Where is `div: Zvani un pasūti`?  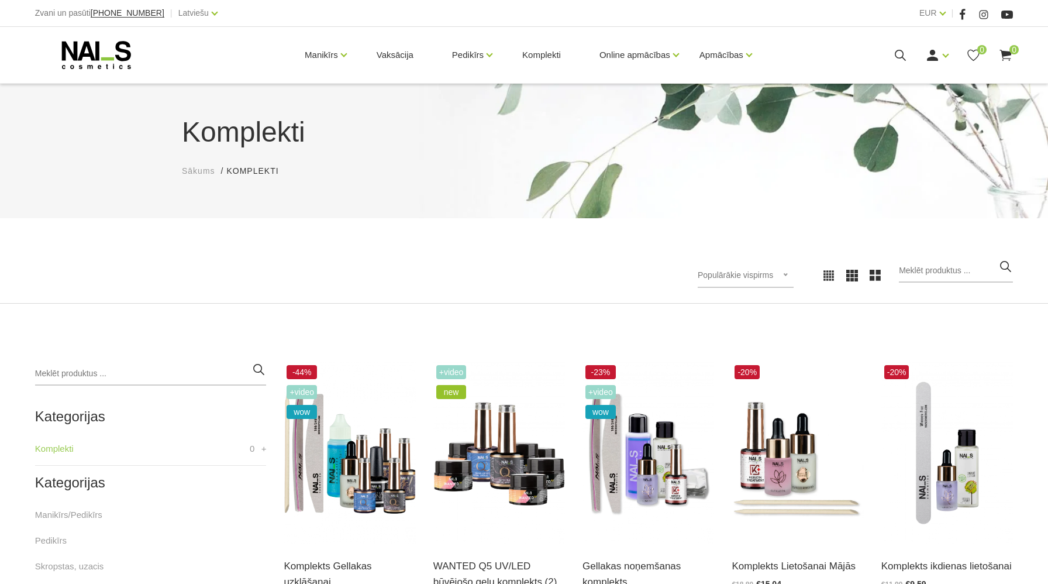 div: Zvani un pasūti is located at coordinates (99, 13).